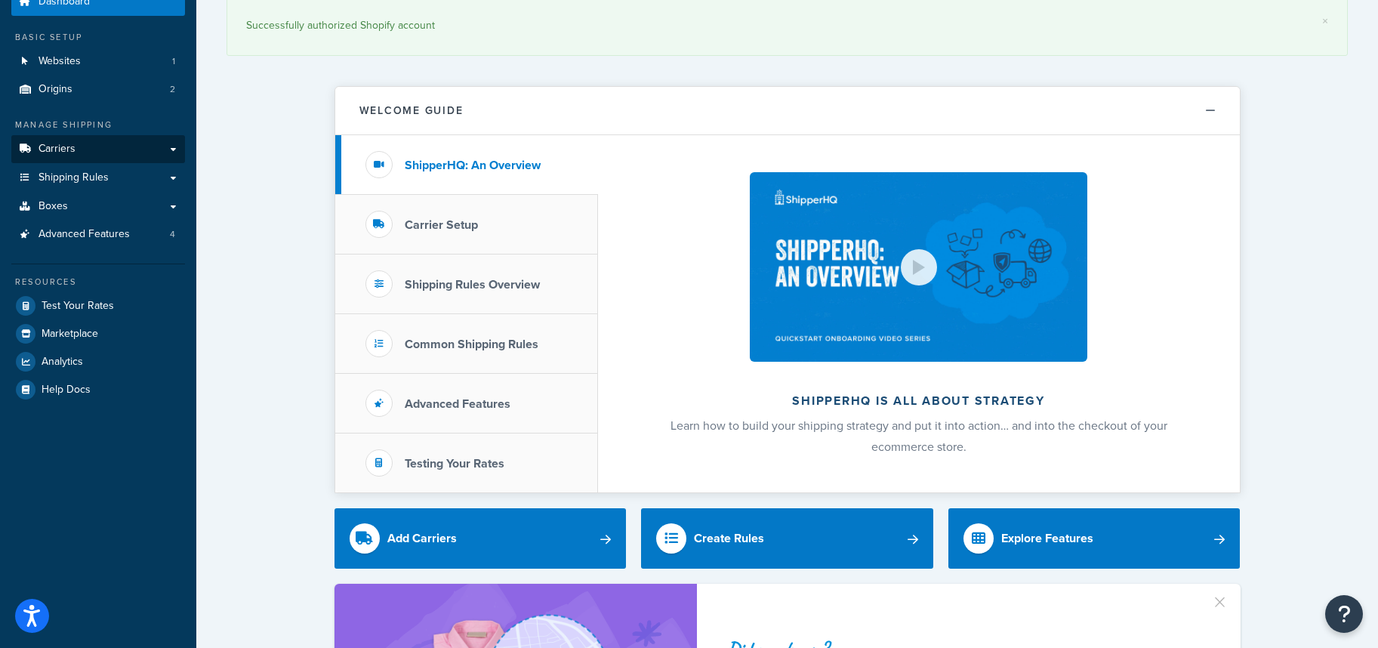  What do you see at coordinates (53, 206) in the screenshot?
I see `span: Boxes` at bounding box center [53, 206].